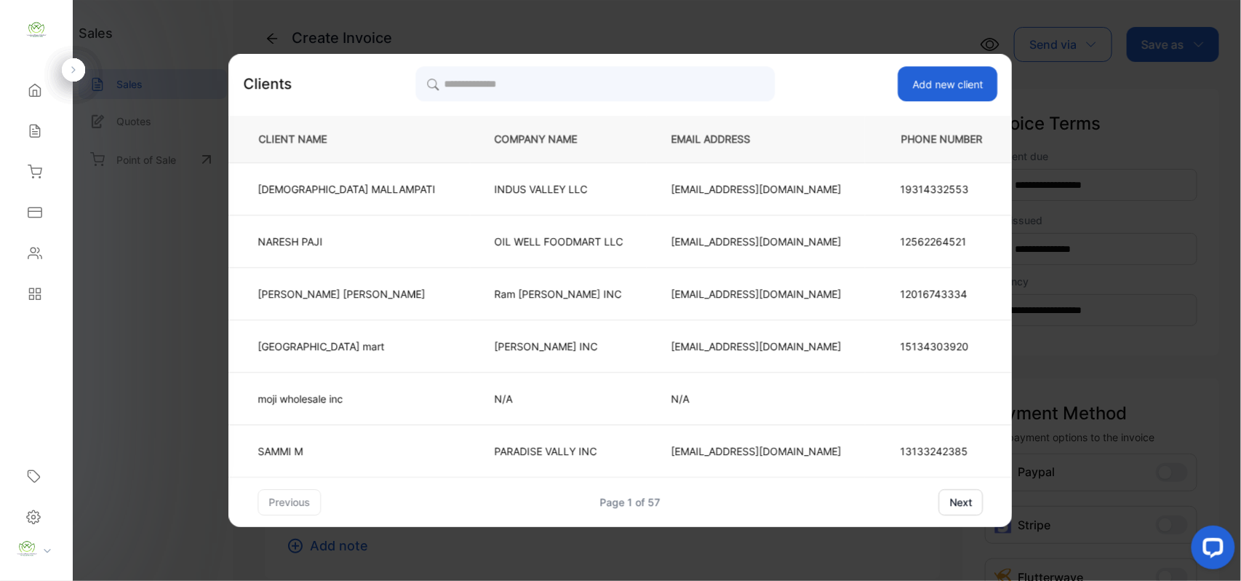 The width and height of the screenshot is (1241, 581). Describe the element at coordinates (350, 139) in the screenshot. I see `p: CLIENT NAME` at that location.